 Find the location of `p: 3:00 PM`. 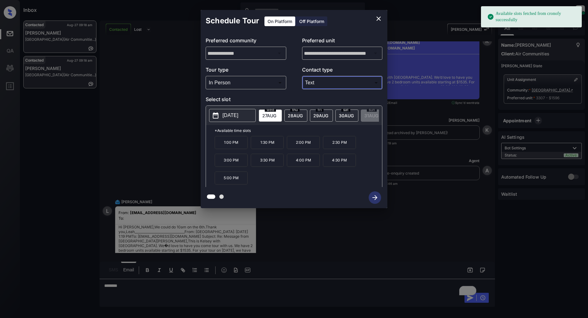

p: 3:00 PM is located at coordinates (231, 160).